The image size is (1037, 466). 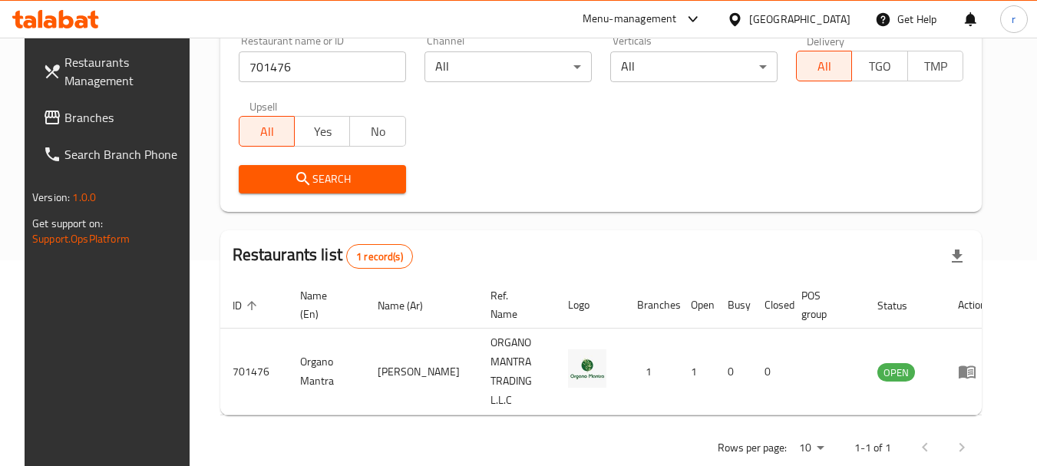 I want to click on span: OPEN, so click(x=896, y=372).